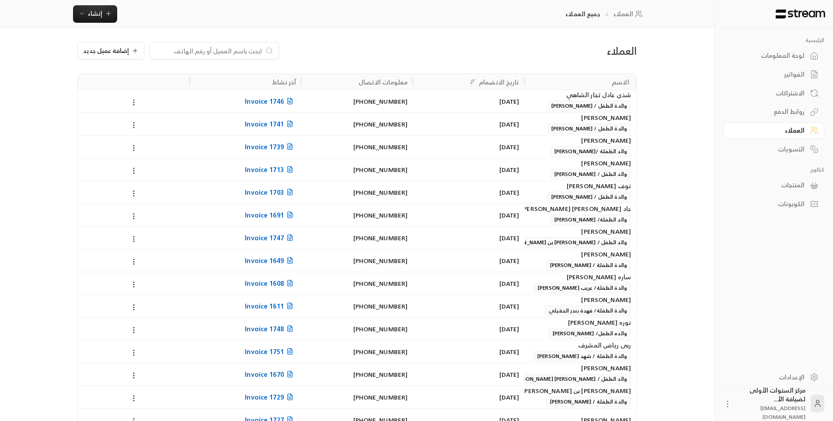  What do you see at coordinates (270, 260) in the screenshot?
I see `span: Invoice 1649` at bounding box center [270, 260].